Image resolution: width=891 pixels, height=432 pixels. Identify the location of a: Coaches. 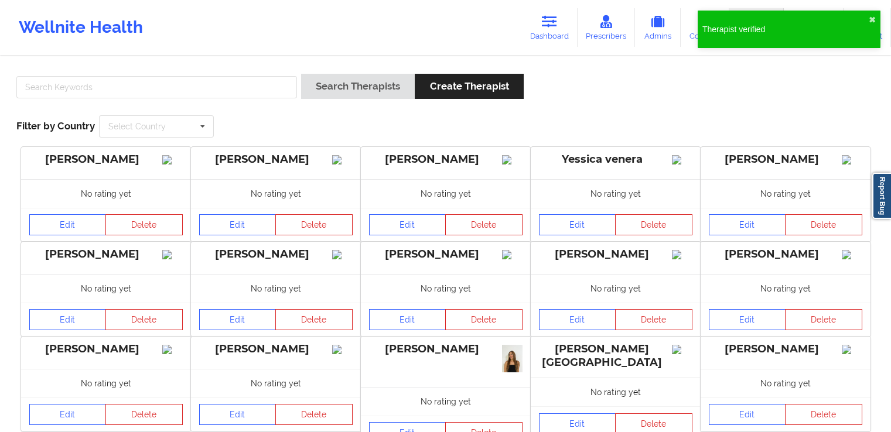
(705, 28).